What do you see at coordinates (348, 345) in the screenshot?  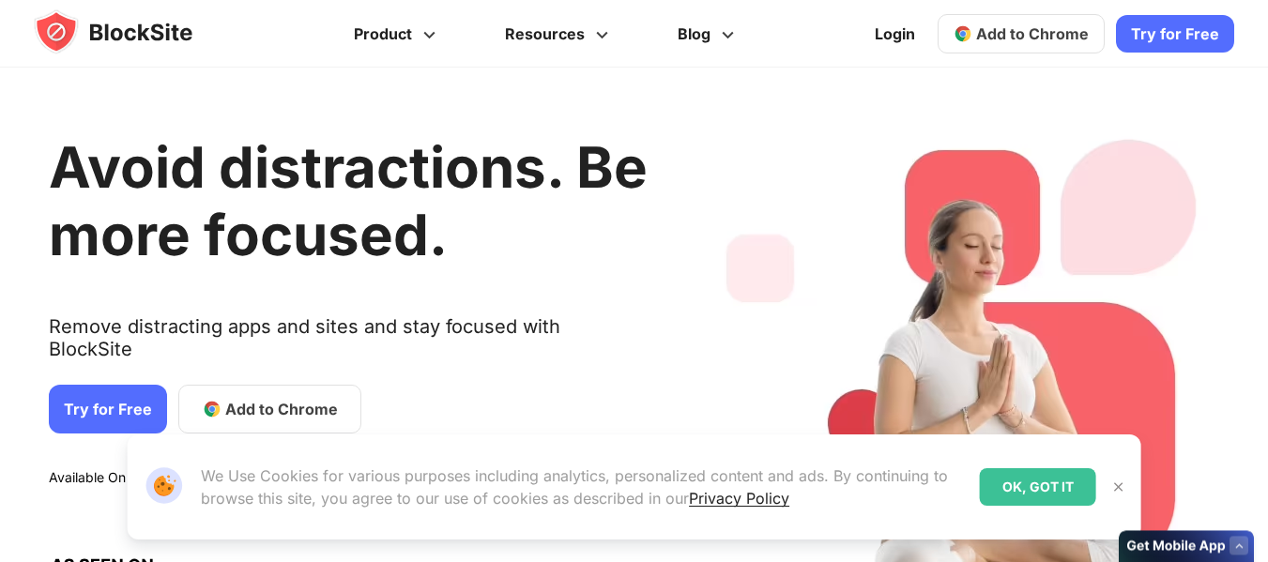 I see `text: Remove distracting apps and sites and stay focused with BlockSite` at bounding box center [348, 345].